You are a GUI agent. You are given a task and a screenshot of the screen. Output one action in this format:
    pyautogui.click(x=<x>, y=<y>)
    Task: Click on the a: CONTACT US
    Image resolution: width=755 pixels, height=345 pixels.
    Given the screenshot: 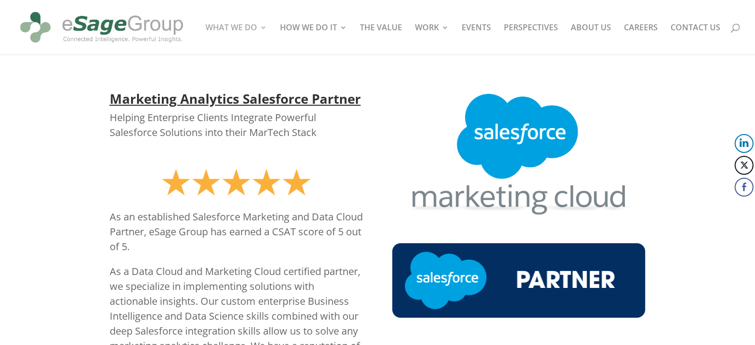 What is the action you would take?
    pyautogui.click(x=696, y=39)
    